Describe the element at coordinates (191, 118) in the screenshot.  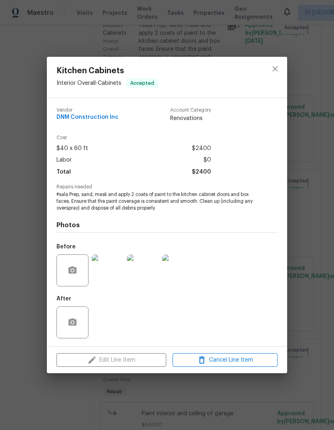
I see `span: Renovations` at that location.